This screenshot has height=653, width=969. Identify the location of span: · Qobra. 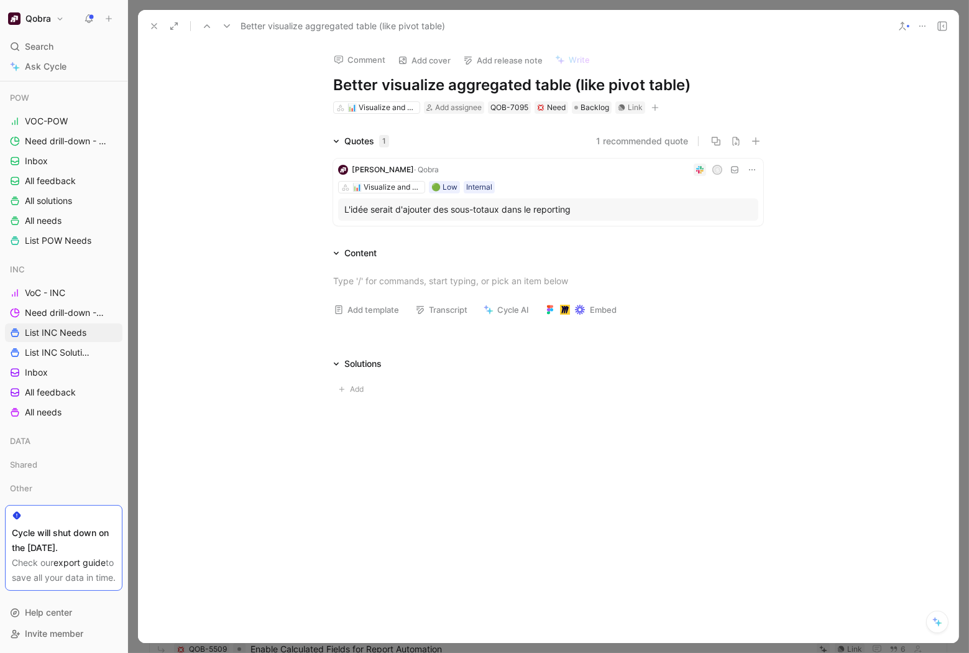
(426, 169).